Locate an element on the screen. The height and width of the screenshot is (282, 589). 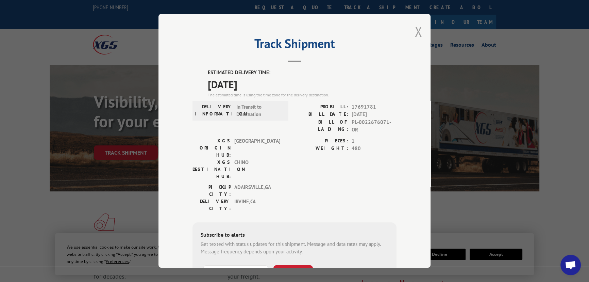
span: 480 is located at coordinates (374, 148).